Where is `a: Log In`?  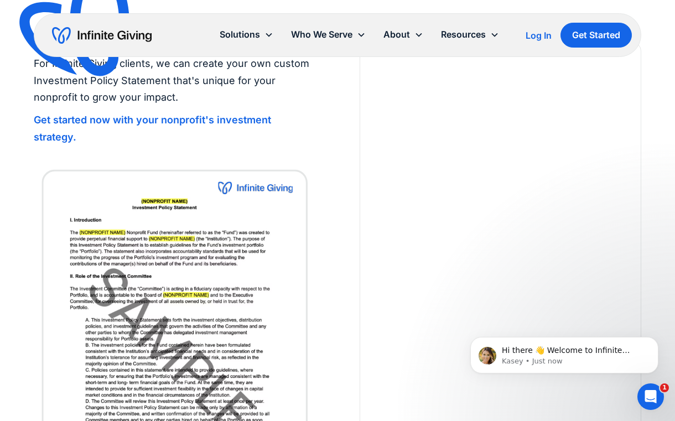
a: Log In is located at coordinates (538, 35).